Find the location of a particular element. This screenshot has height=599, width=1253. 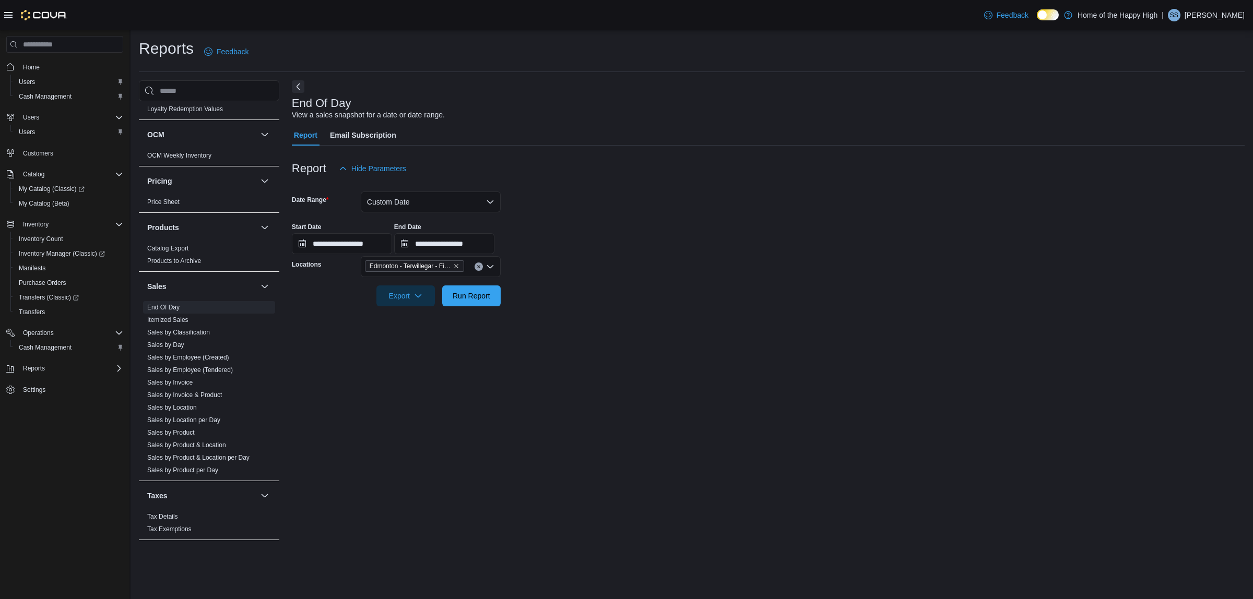

span: Export is located at coordinates (406, 296).